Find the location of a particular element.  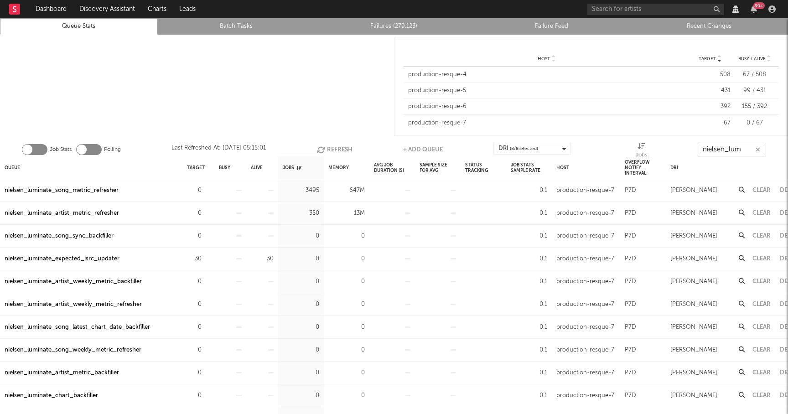

div: Busy is located at coordinates (224, 167).